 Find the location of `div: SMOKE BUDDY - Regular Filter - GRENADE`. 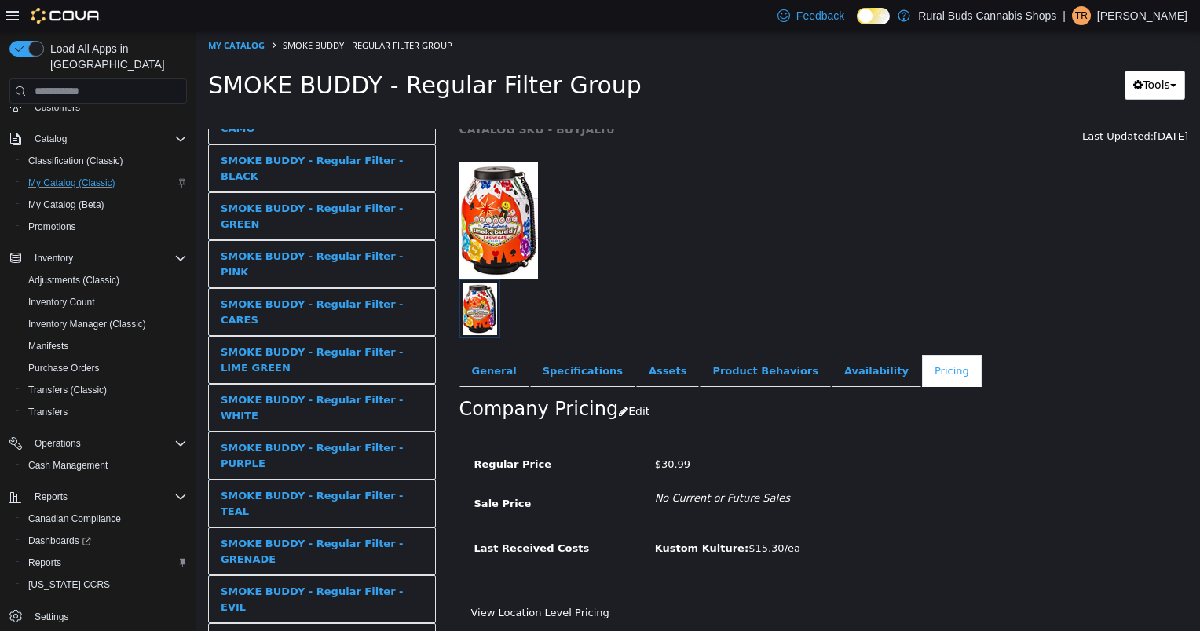

div: SMOKE BUDDY - Regular Filter - GRENADE is located at coordinates (126, 520).